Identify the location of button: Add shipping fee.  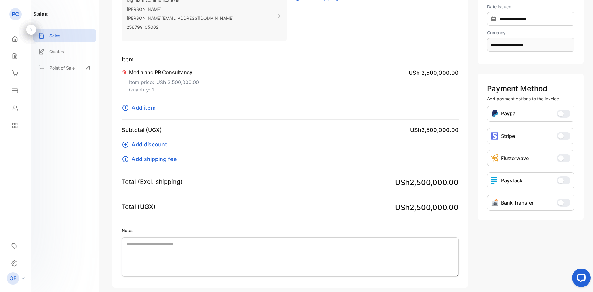
(151, 159).